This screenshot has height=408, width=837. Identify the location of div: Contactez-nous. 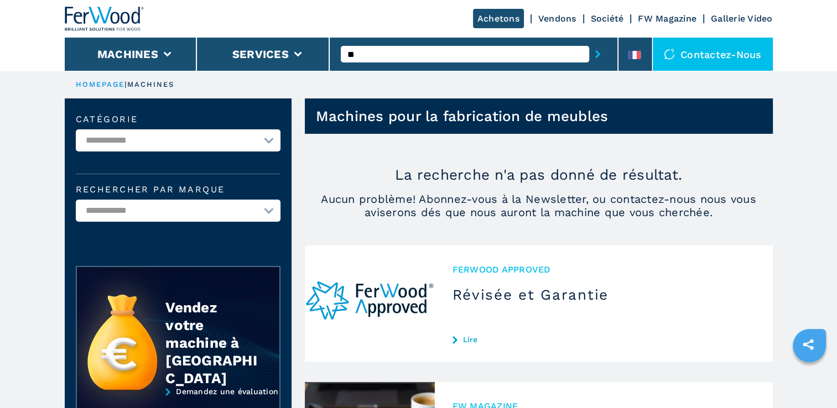
(713, 54).